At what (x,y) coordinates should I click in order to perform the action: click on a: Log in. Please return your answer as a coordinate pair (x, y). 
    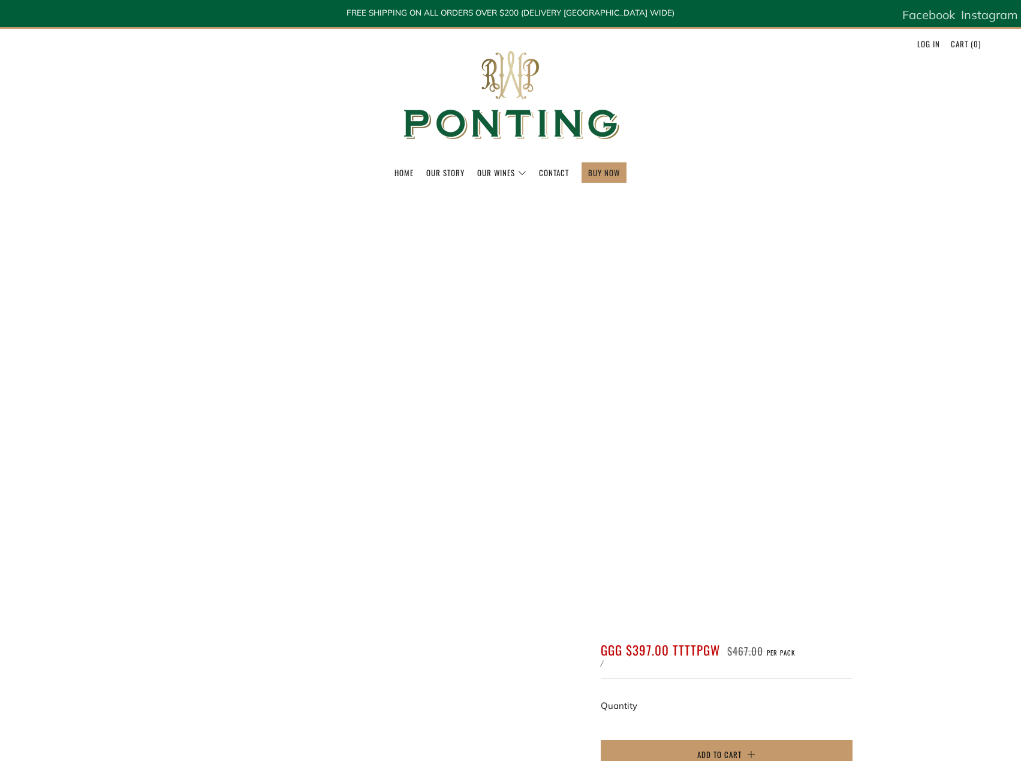
    Looking at the image, I should click on (929, 44).